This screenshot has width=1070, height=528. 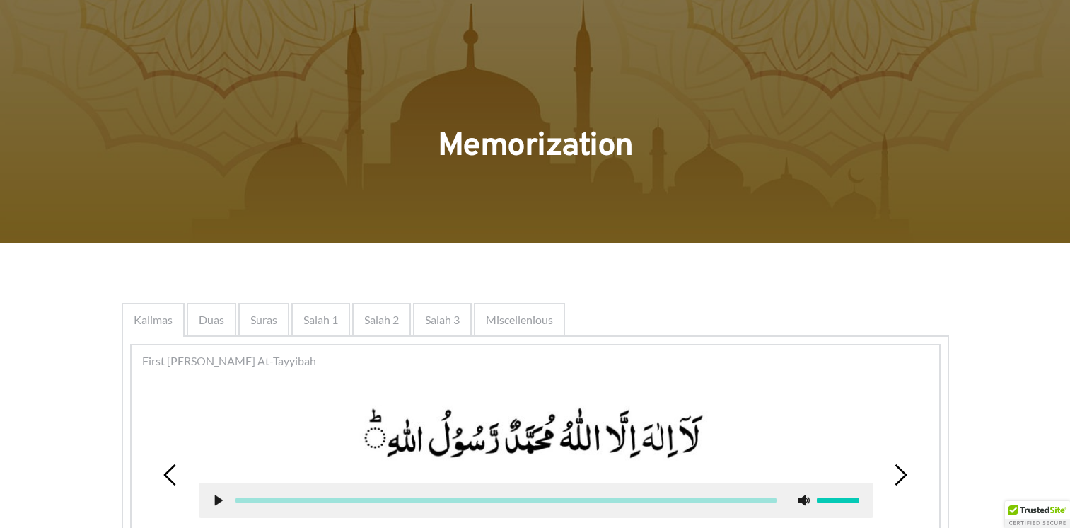 I want to click on span: Suras, so click(x=264, y=320).